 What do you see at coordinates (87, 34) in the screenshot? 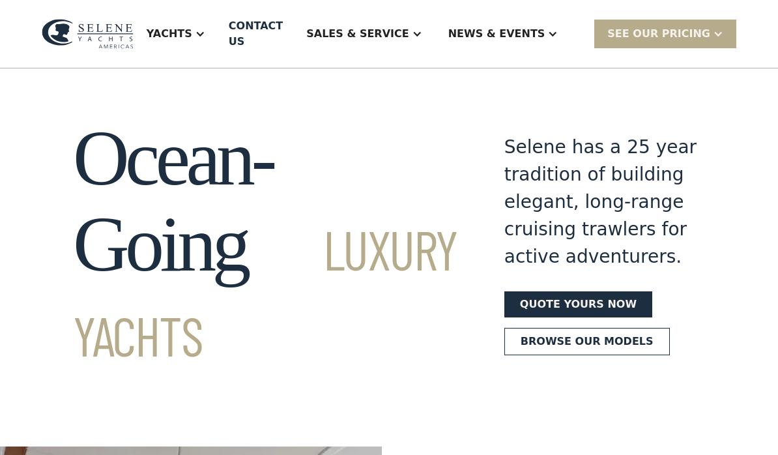
I see `img: logo` at bounding box center [87, 34].